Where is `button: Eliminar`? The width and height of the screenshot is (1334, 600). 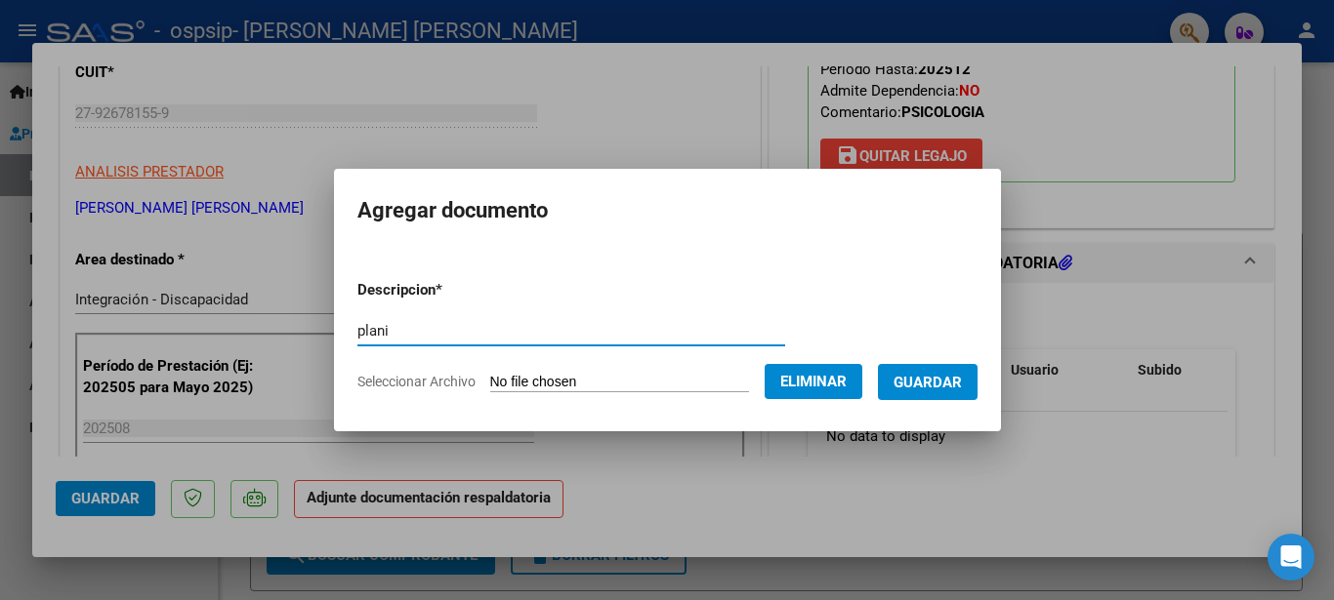 button: Eliminar is located at coordinates (813, 382).